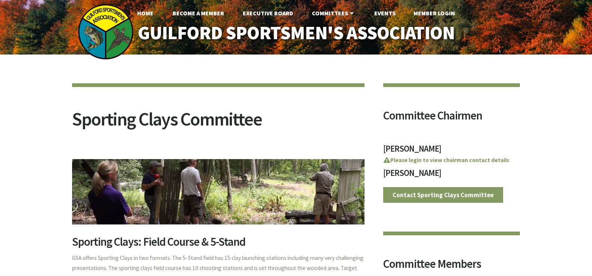  I want to click on h2: Committee Chairmen, so click(452, 118).